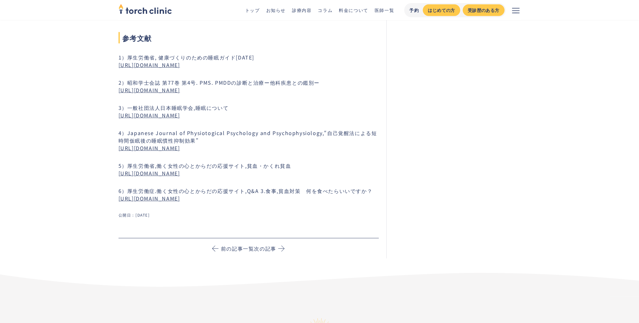 The width and height of the screenshot is (639, 323). What do you see at coordinates (249, 194) in the screenshot?
I see `p: 6）厚生労働症.働く女性の心とからだの応援サイト,Q&A 3.食事,貧血対策 何を食べたらいいですか？` at bounding box center [249, 194].